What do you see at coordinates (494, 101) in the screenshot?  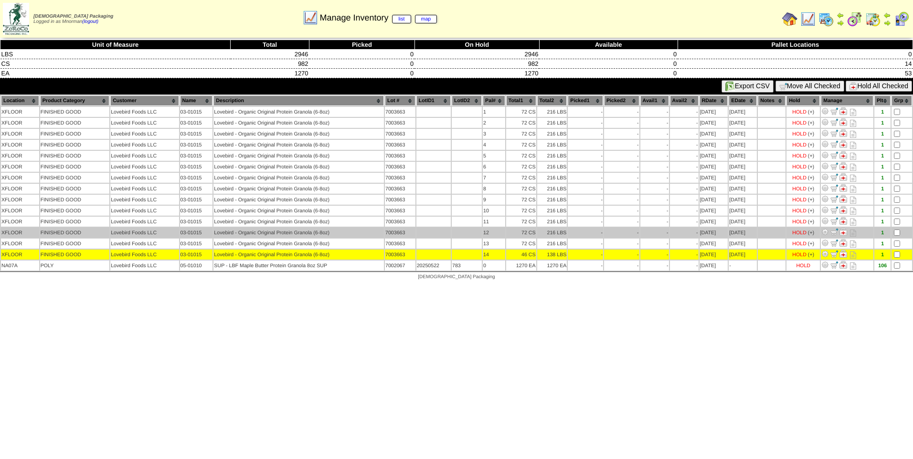 I see `th: Pal#` at bounding box center [494, 101].